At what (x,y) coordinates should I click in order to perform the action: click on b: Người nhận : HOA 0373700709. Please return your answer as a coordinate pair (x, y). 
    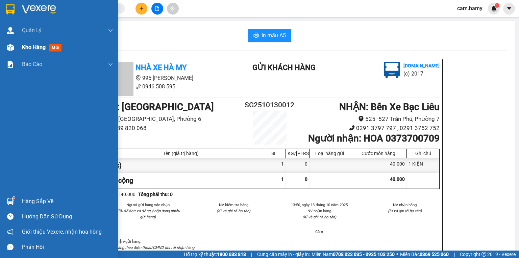
    Looking at the image, I should click on (374, 138).